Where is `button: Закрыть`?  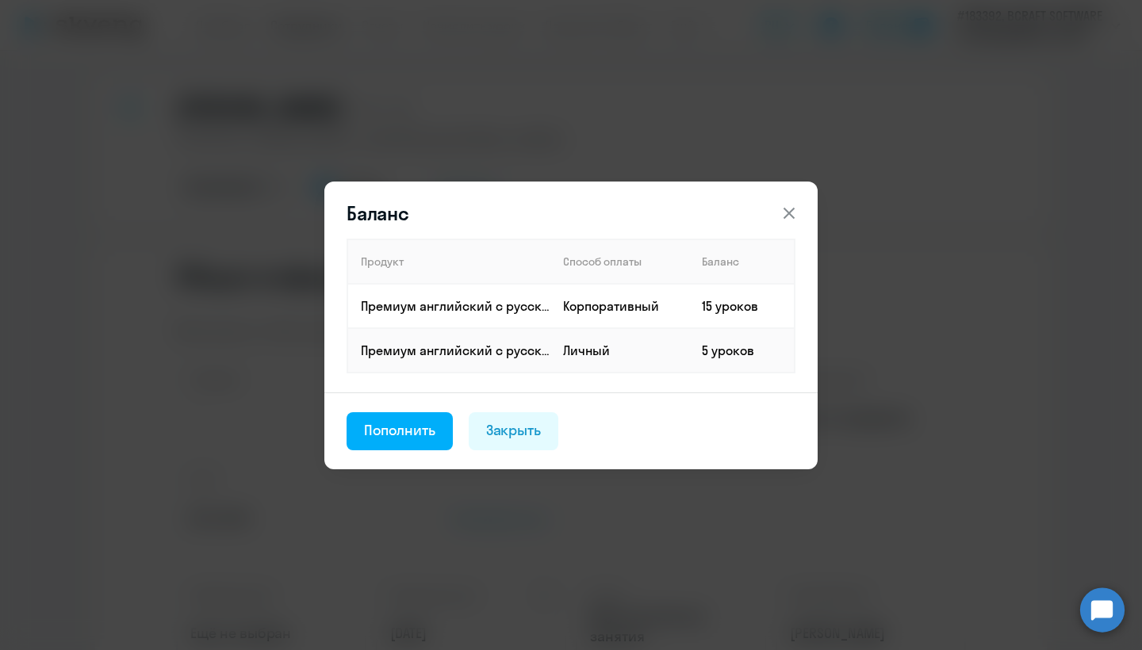 button: Закрыть is located at coordinates (514, 432).